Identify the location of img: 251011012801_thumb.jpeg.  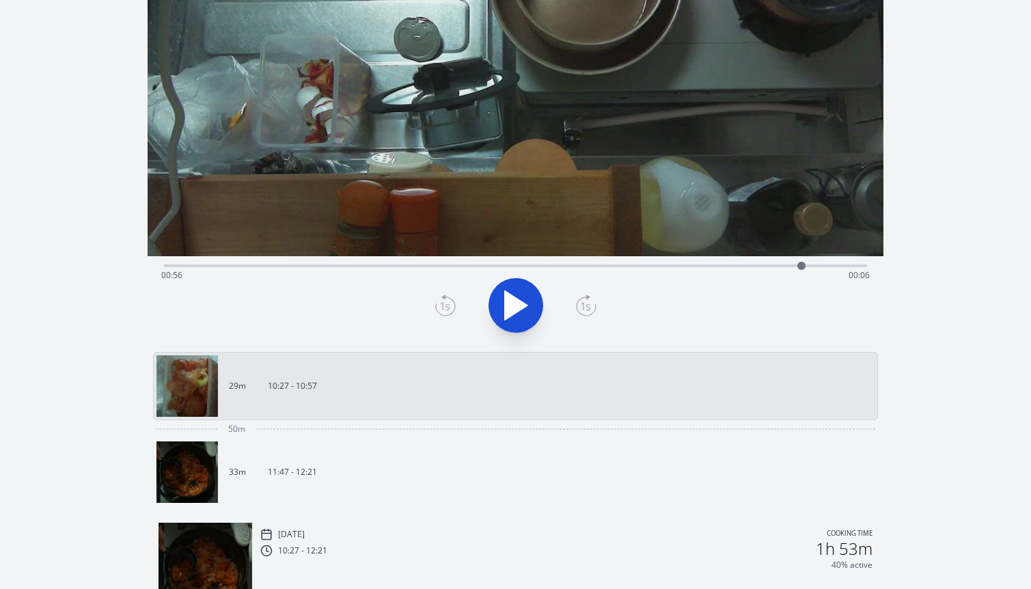
(187, 386).